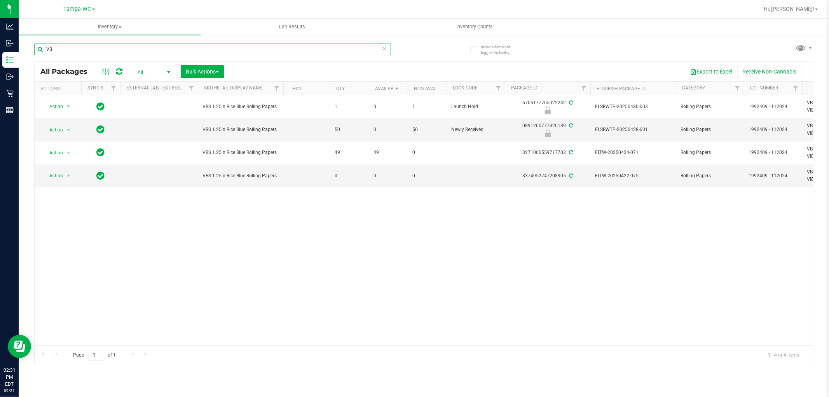  What do you see at coordinates (9, 390) in the screenshot?
I see `p: 09/21` at bounding box center [9, 390].